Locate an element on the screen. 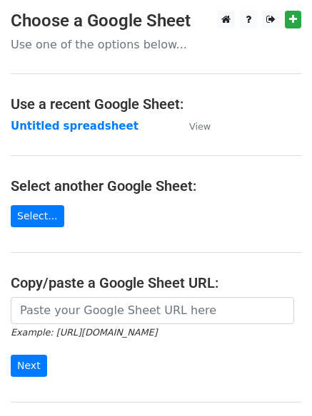  input: Paste your Google Sheet URL here is located at coordinates (152, 311).